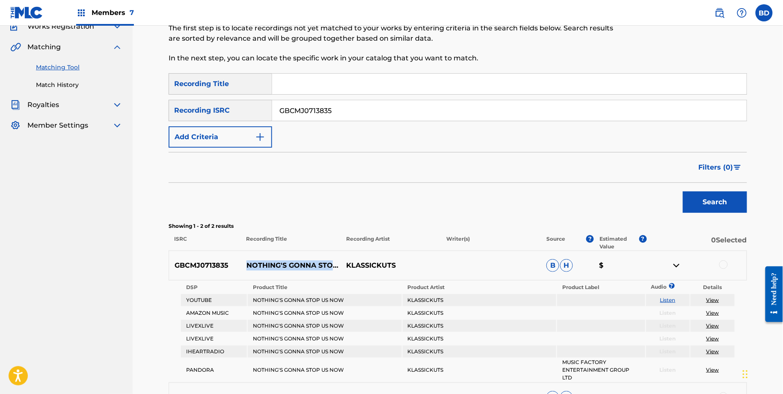 Image resolution: width=783 pixels, height=394 pixels. I want to click on img: search, so click(720, 13).